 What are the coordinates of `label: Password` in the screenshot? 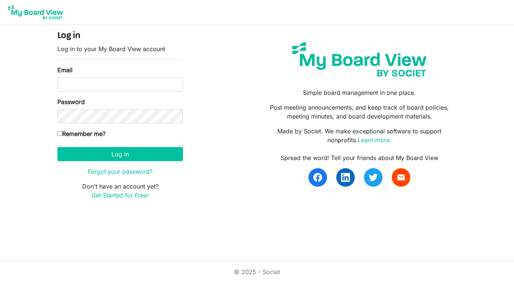 It's located at (71, 102).